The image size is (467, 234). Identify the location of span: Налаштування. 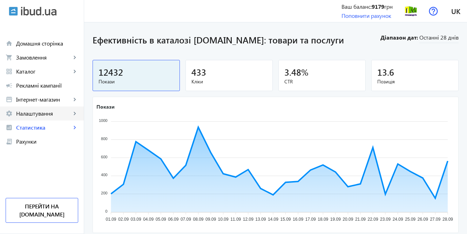
(43, 113).